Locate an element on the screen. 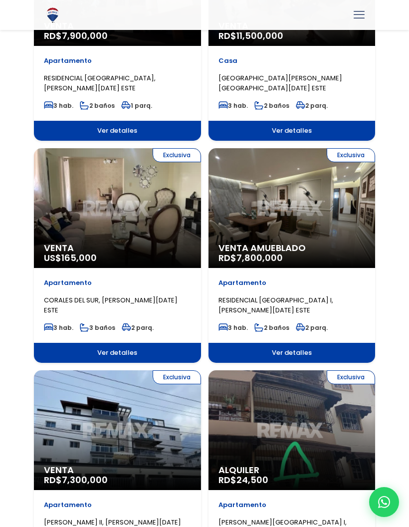 The height and width of the screenshot is (527, 409). a: mobile menu is located at coordinates (359, 15).